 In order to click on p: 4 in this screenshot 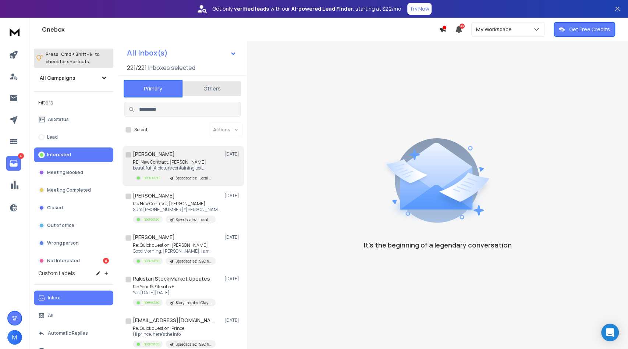, I will do `click(21, 156)`.